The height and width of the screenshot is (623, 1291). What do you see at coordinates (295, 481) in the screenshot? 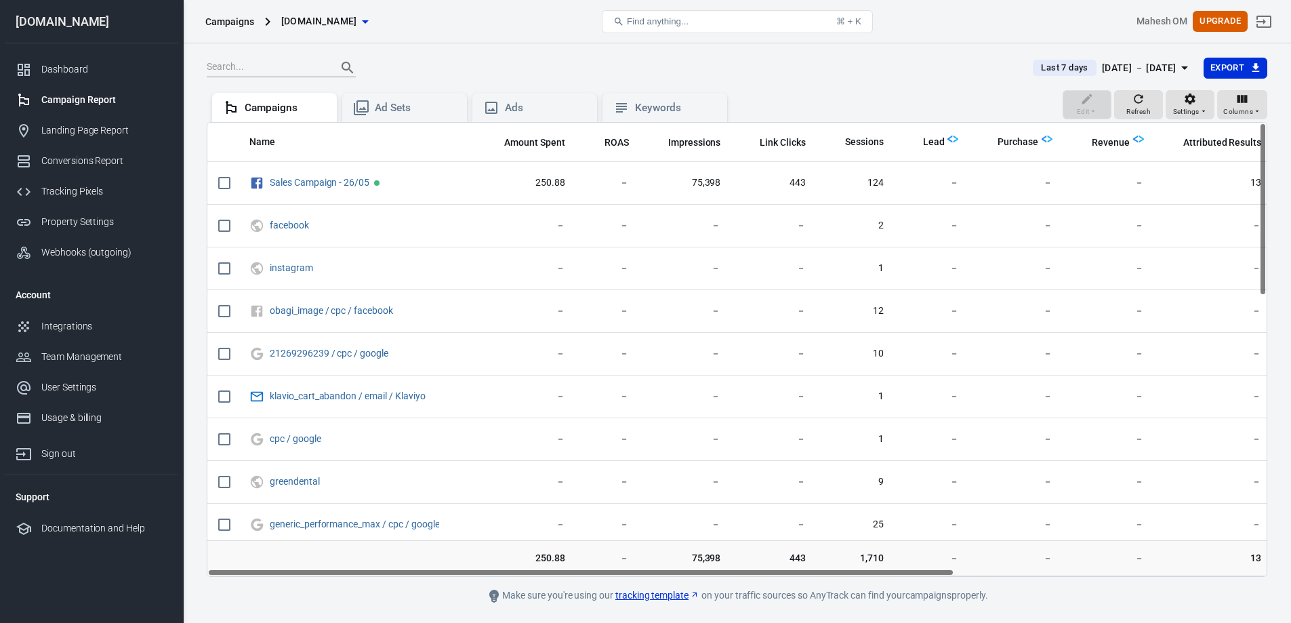
I see `a: greendental` at bounding box center [295, 481].